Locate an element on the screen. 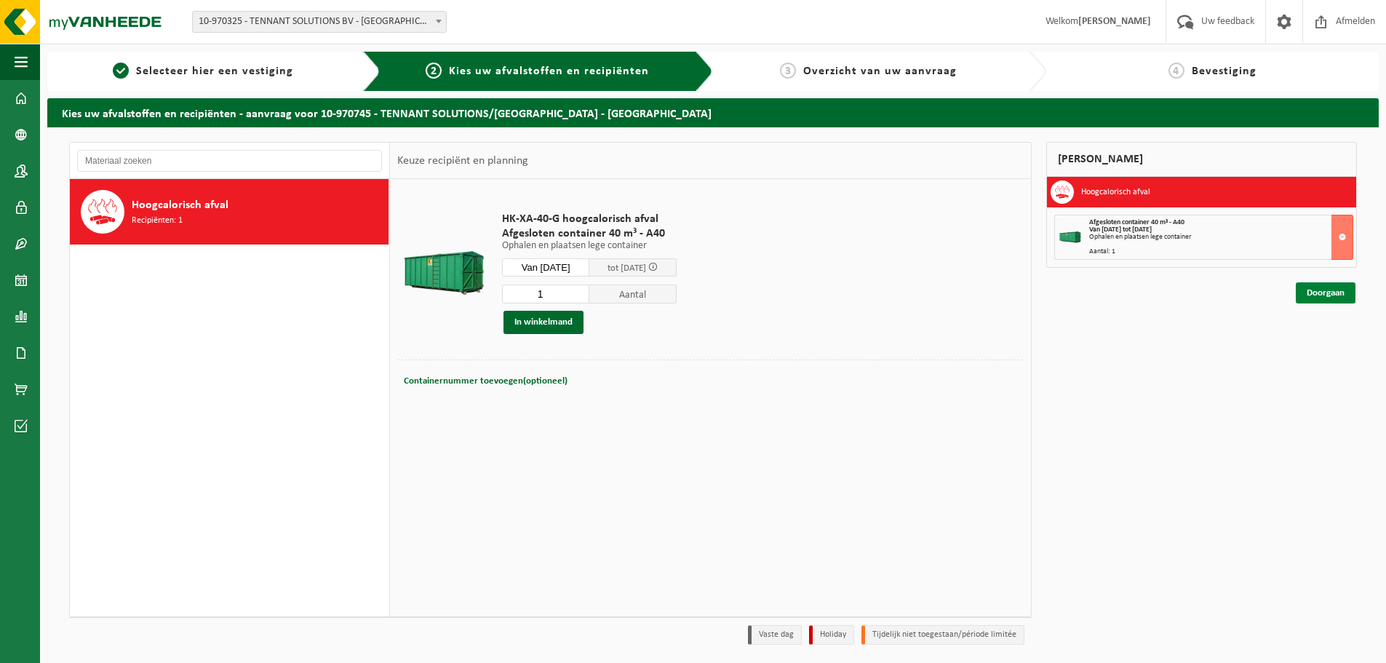 The image size is (1386, 663). span: Containernummer toevoegen(optioneel) is located at coordinates (485, 380).